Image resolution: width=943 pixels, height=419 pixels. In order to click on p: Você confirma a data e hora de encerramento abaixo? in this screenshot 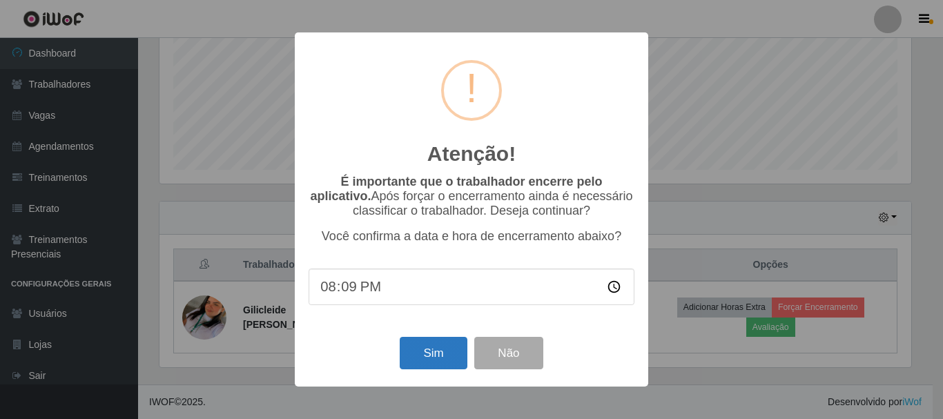, I will do `click(471, 236)`.